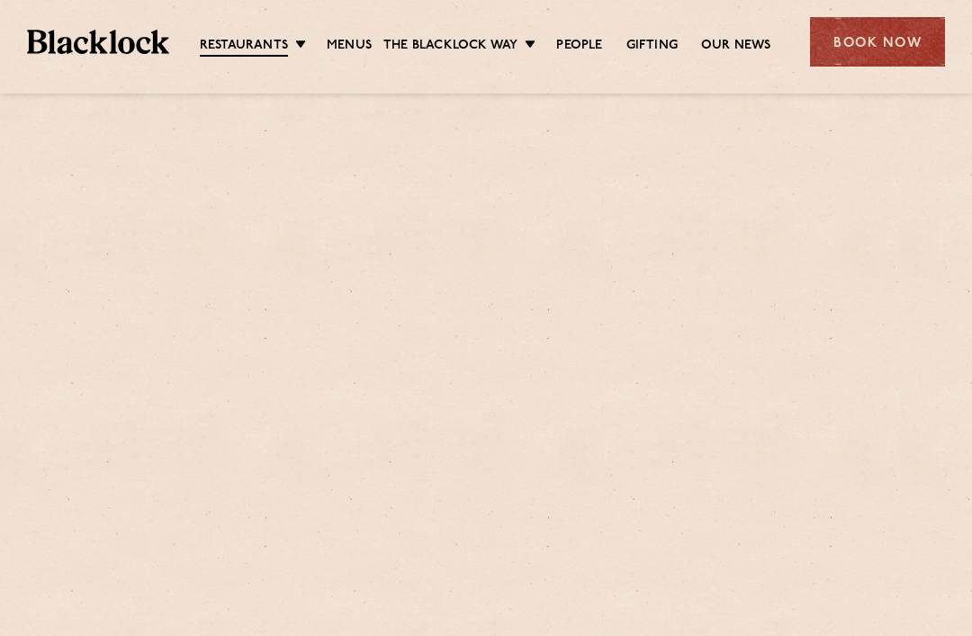 This screenshot has height=636, width=972. I want to click on a: The Blacklock Way, so click(450, 46).